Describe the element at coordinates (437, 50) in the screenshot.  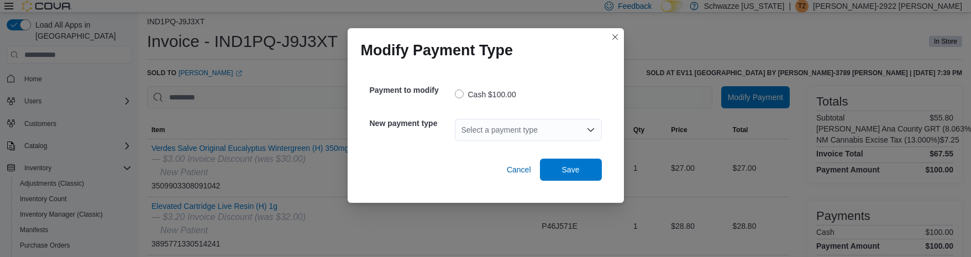
I see `h1: Modify Payment Type` at that location.